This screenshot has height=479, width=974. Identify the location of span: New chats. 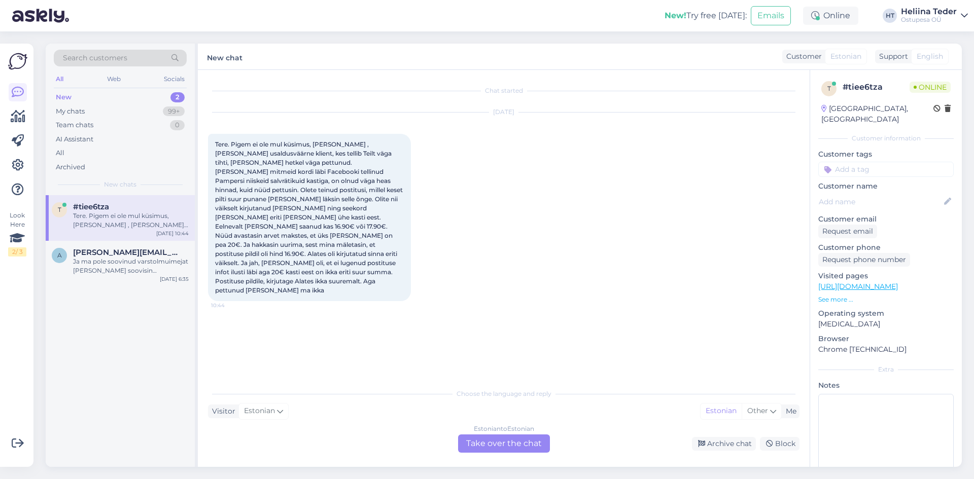
(120, 185).